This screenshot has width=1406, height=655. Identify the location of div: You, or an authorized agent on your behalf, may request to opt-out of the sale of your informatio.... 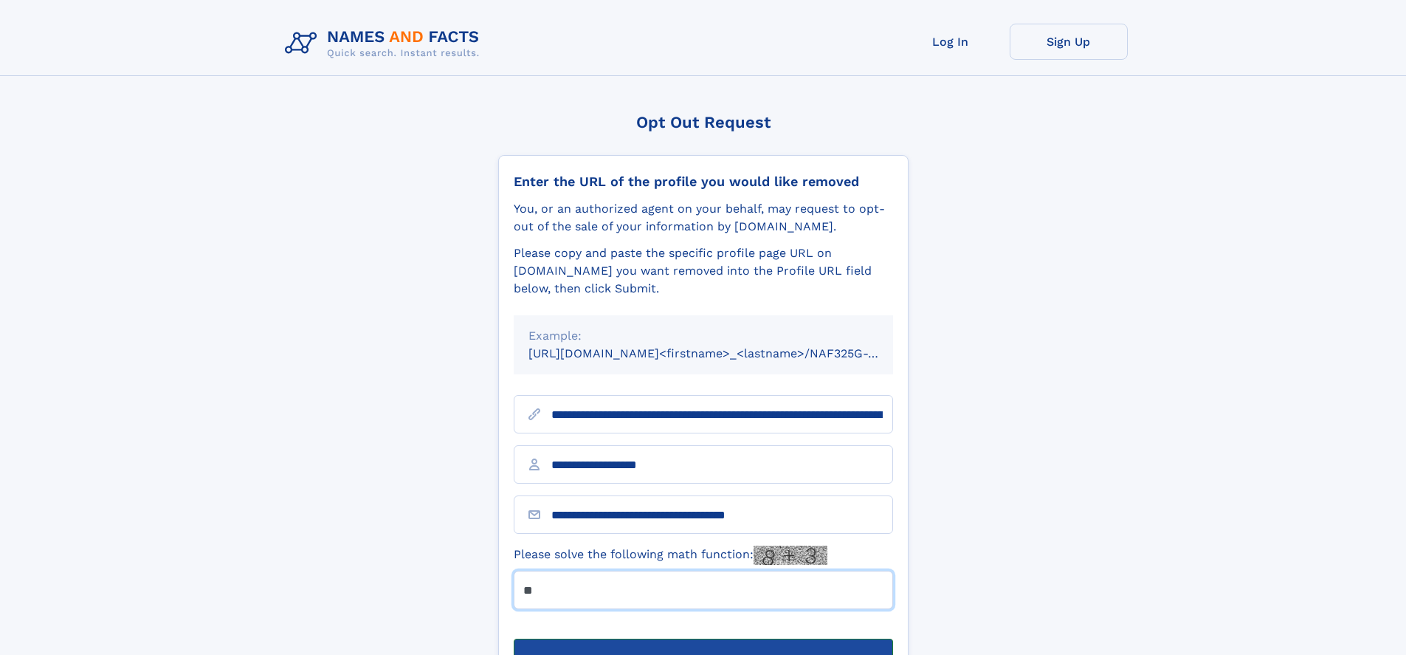
(703, 218).